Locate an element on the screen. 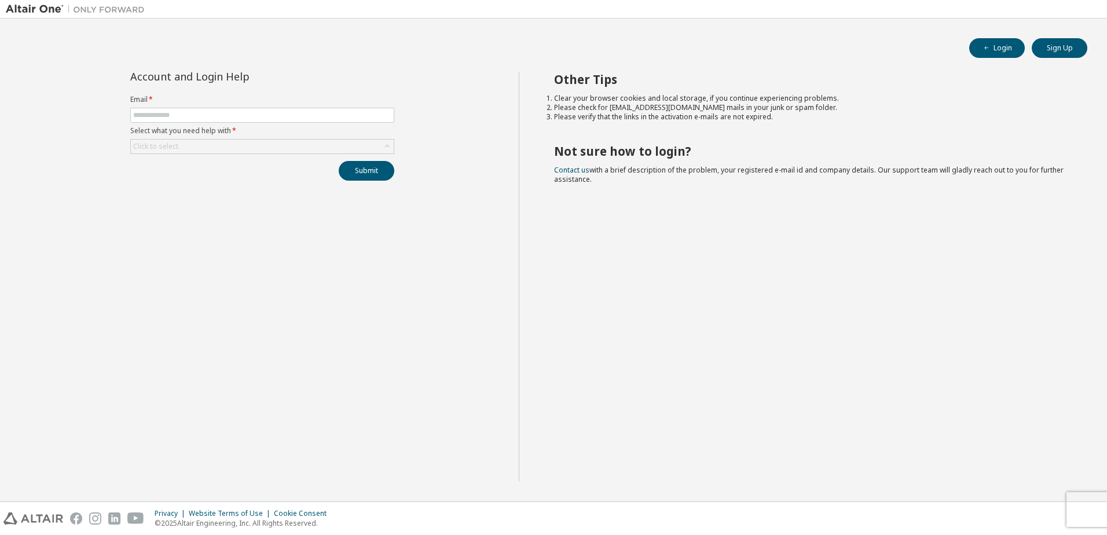  div: Cookie Consent is located at coordinates (303, 514).